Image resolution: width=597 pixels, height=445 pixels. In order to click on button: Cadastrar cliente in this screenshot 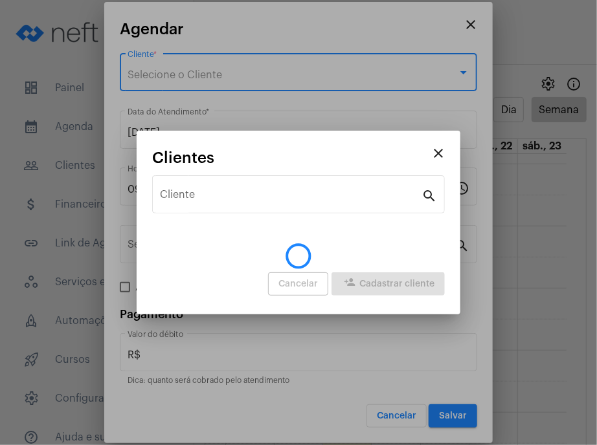, I will do `click(388, 284)`.